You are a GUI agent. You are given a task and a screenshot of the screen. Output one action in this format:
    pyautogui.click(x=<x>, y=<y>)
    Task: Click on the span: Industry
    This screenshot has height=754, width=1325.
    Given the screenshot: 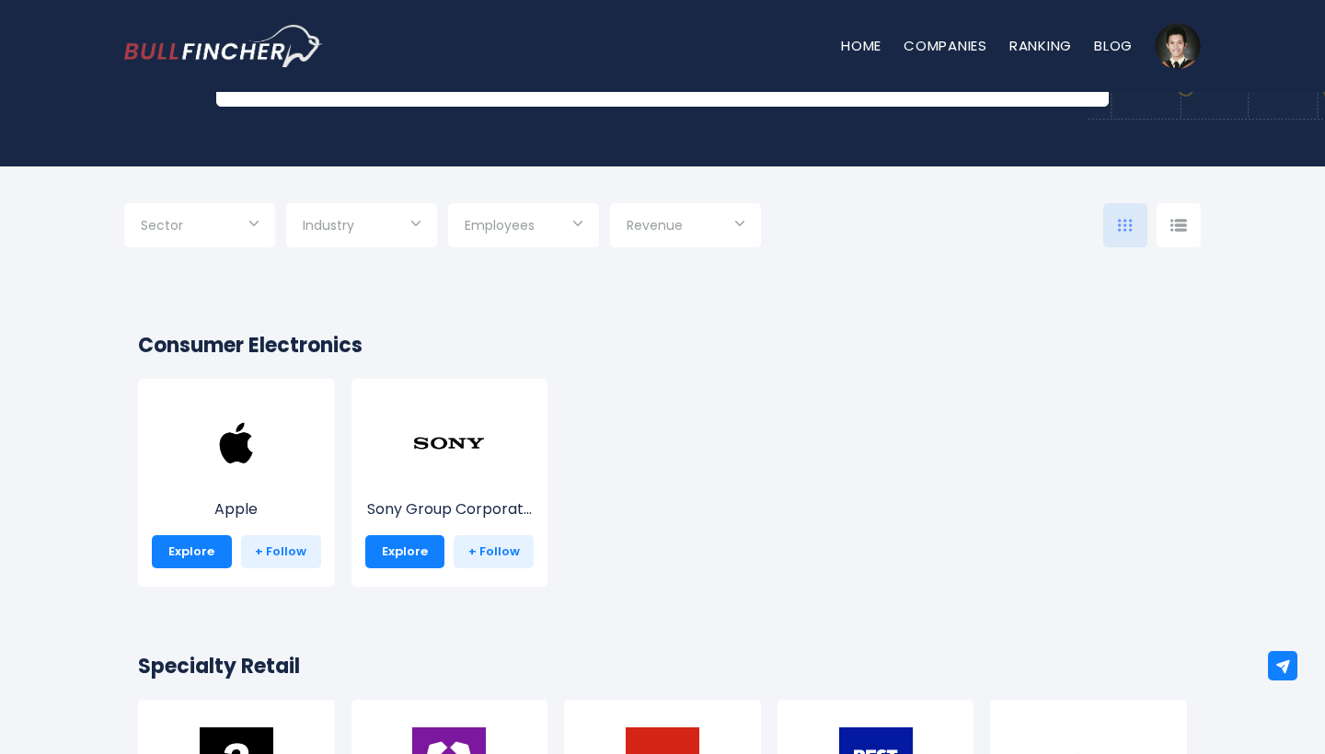 What is the action you would take?
    pyautogui.click(x=328, y=225)
    